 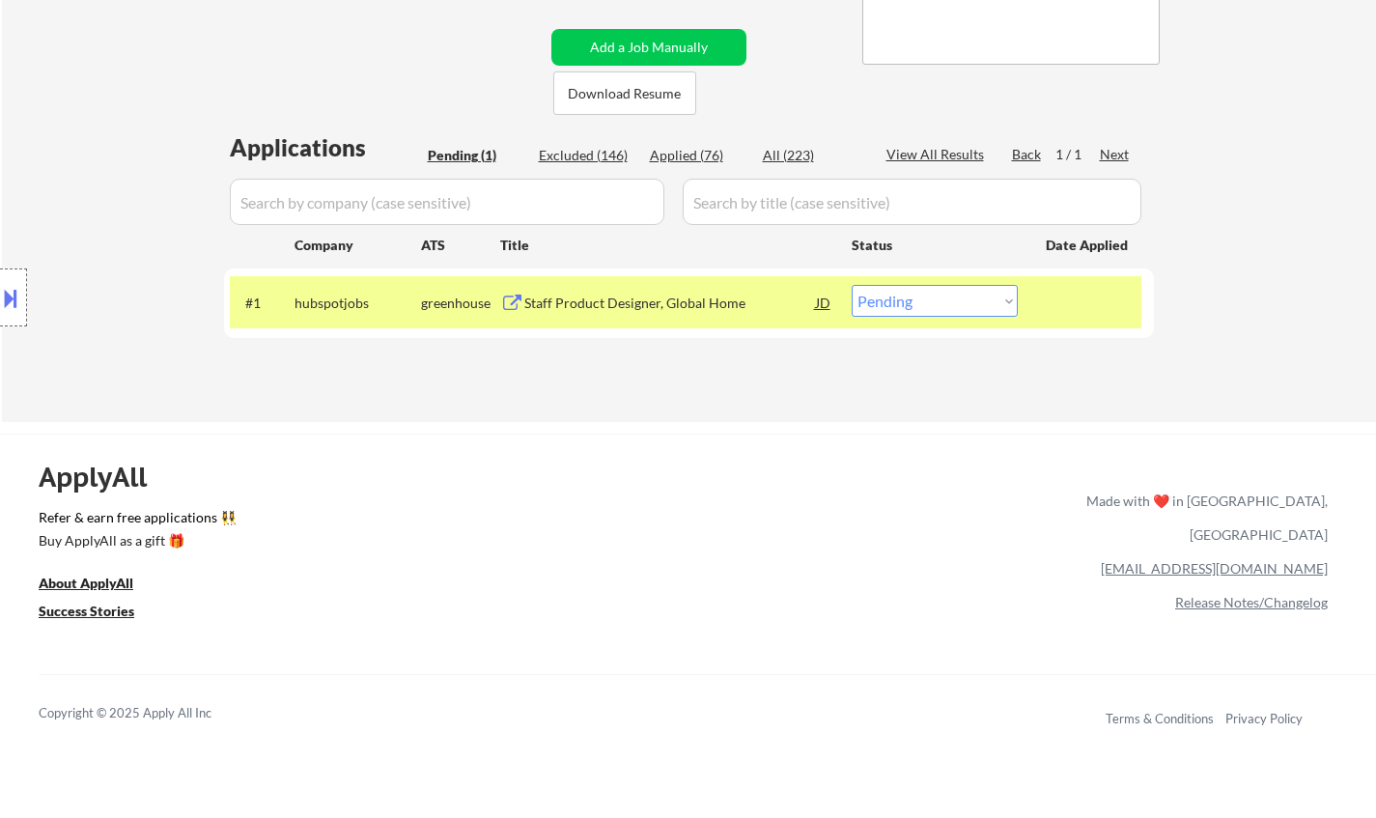 What do you see at coordinates (935, 244) in the screenshot?
I see `div: Status` at bounding box center [935, 244].